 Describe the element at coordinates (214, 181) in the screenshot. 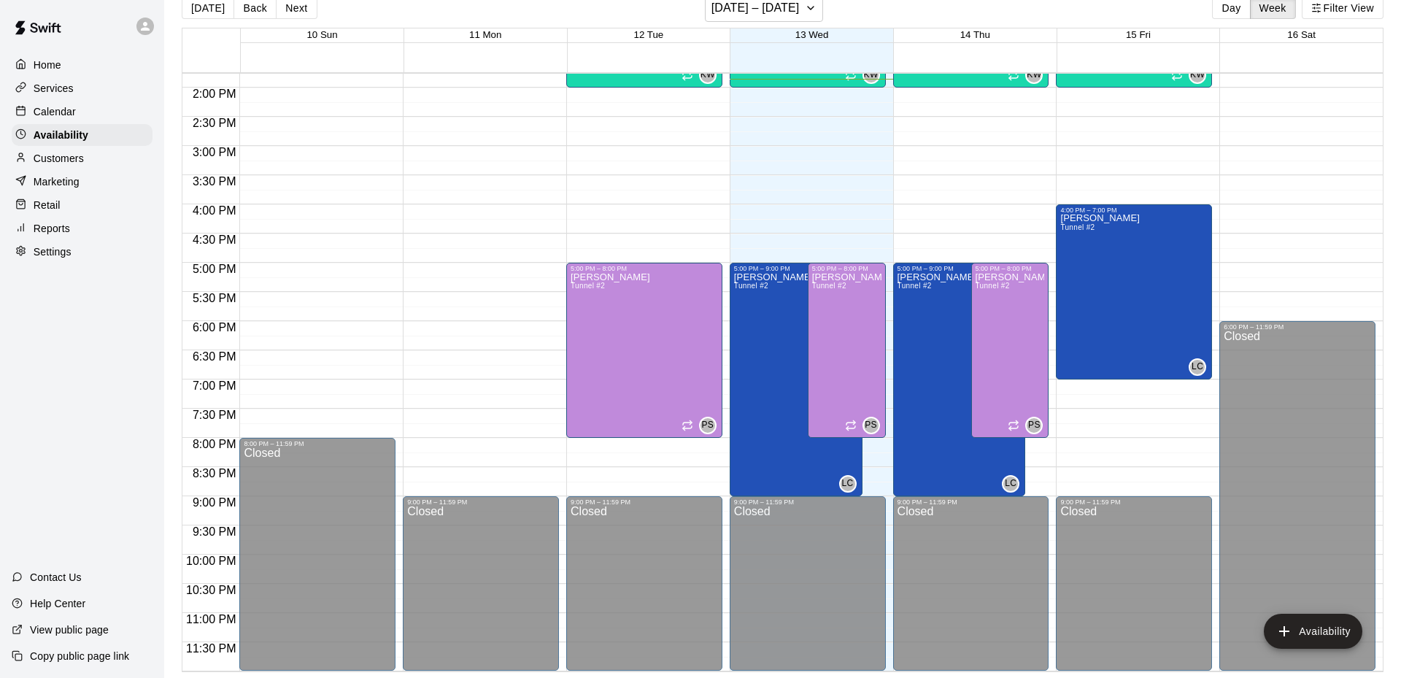

I see `span: 3:30 PM` at that location.